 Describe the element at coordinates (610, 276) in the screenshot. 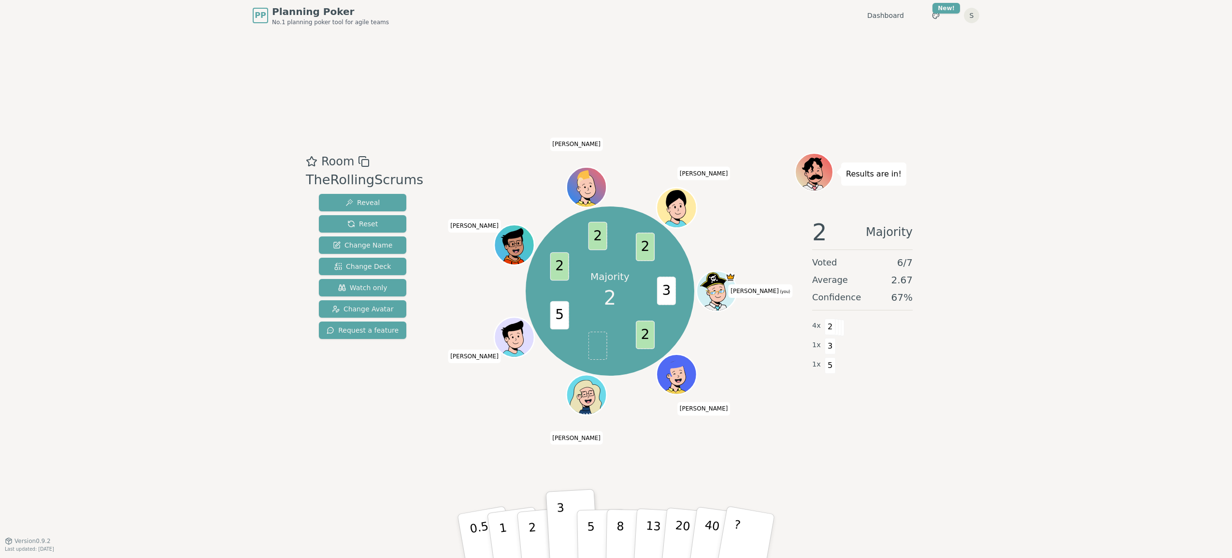

I see `p: Majority` at that location.